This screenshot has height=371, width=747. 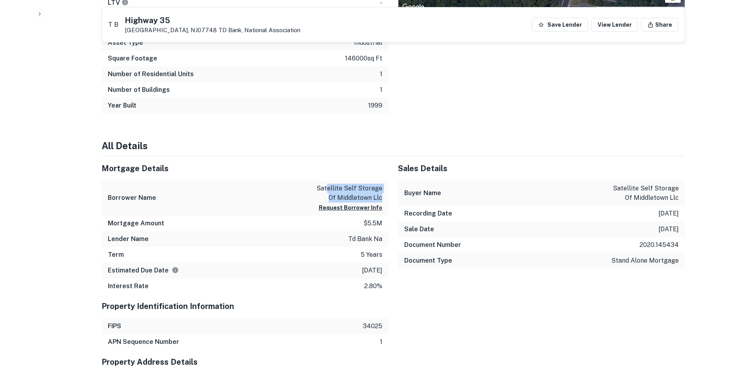 What do you see at coordinates (143, 270) in the screenshot?
I see `h6: Estimated Due Date` at bounding box center [143, 270].